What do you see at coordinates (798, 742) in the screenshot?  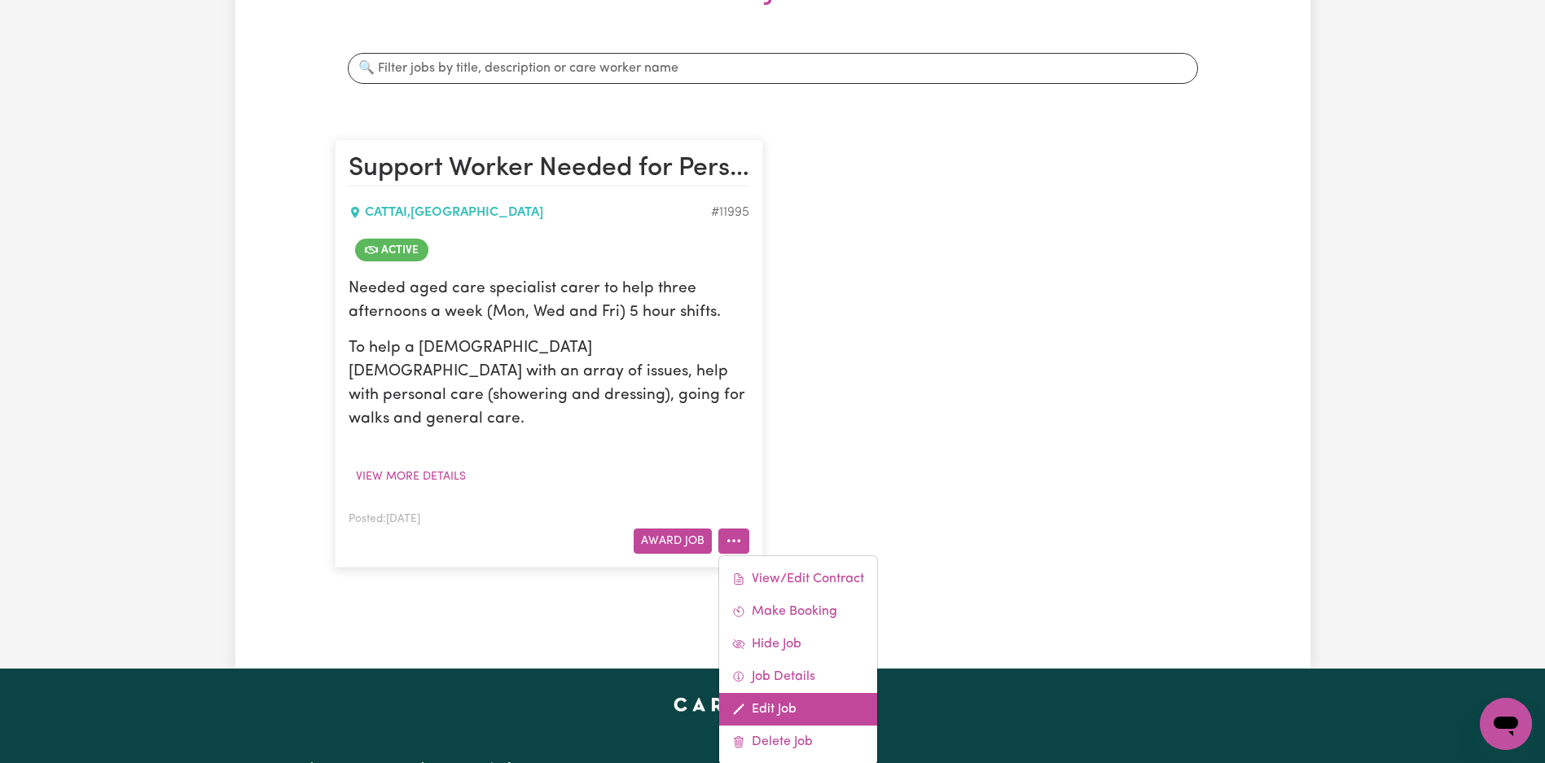 I see `a: Delete Job` at bounding box center [798, 742].